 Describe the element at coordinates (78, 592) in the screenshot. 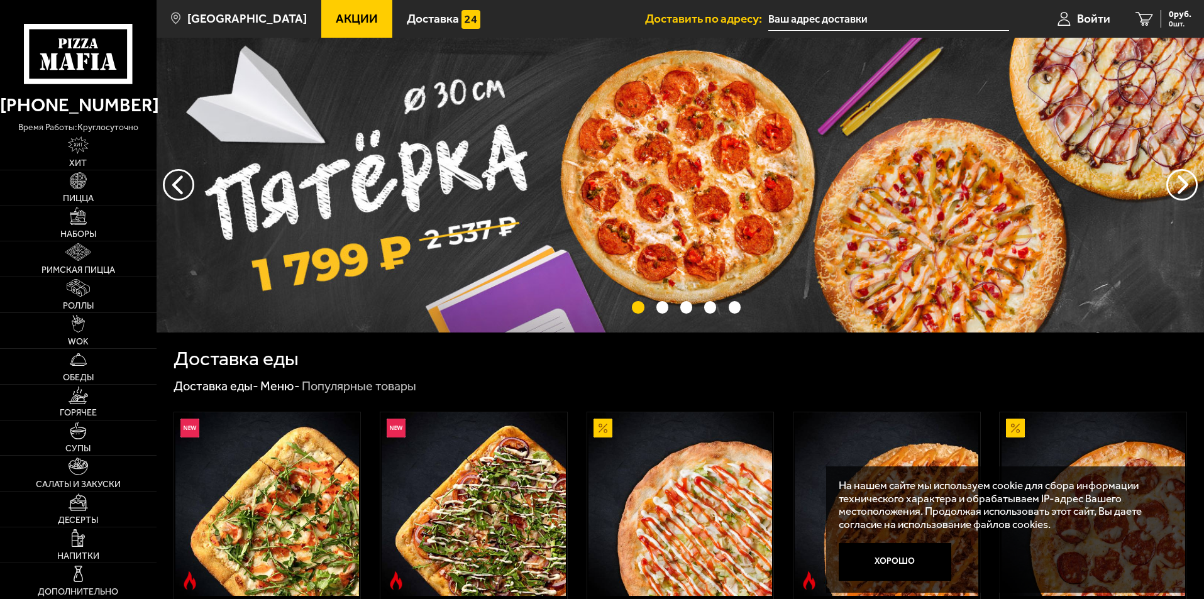

I see `span: Дополнительно` at that location.